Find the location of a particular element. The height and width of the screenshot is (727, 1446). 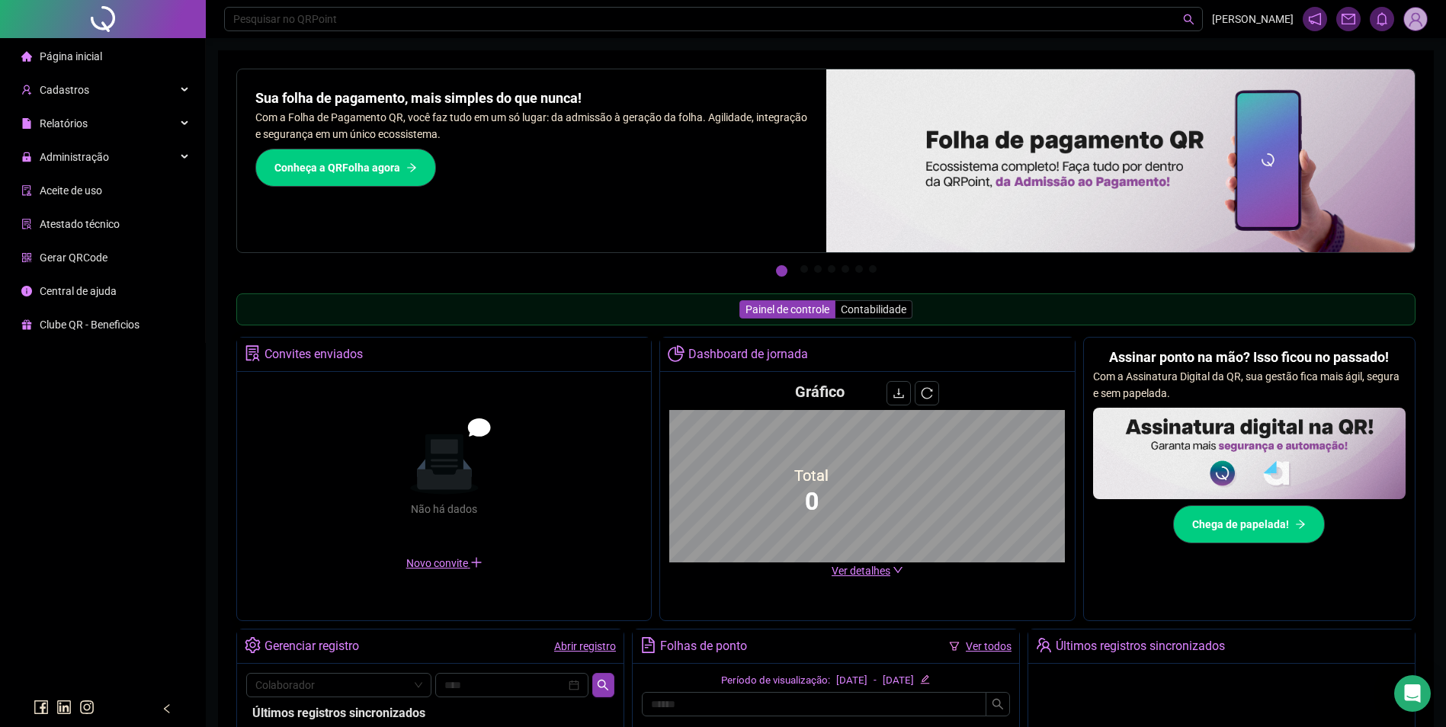

span: download is located at coordinates (899, 393).